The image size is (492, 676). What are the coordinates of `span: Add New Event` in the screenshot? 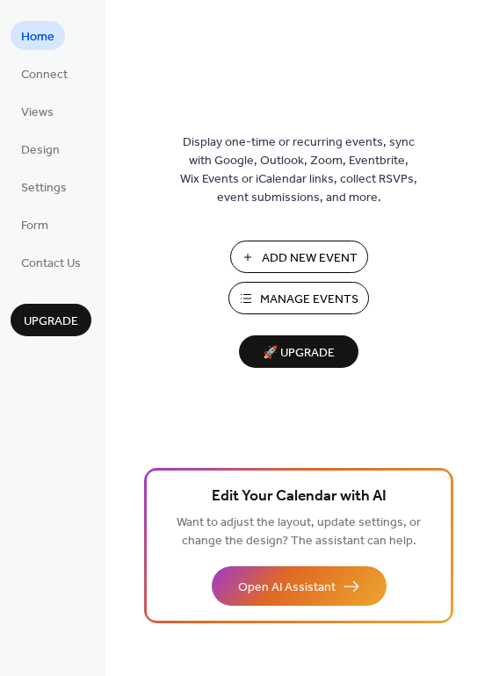 It's located at (309, 258).